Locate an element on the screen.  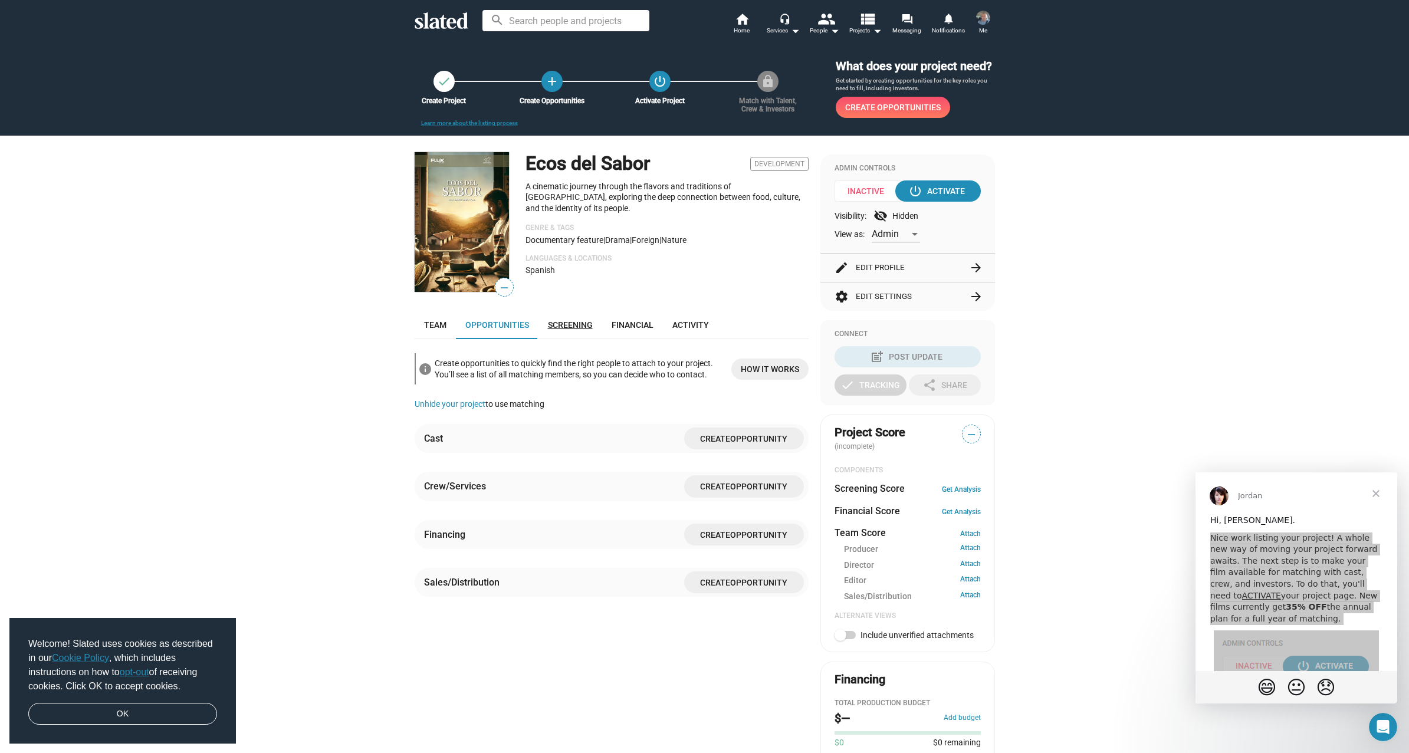
div: Activate is located at coordinates (938, 191).